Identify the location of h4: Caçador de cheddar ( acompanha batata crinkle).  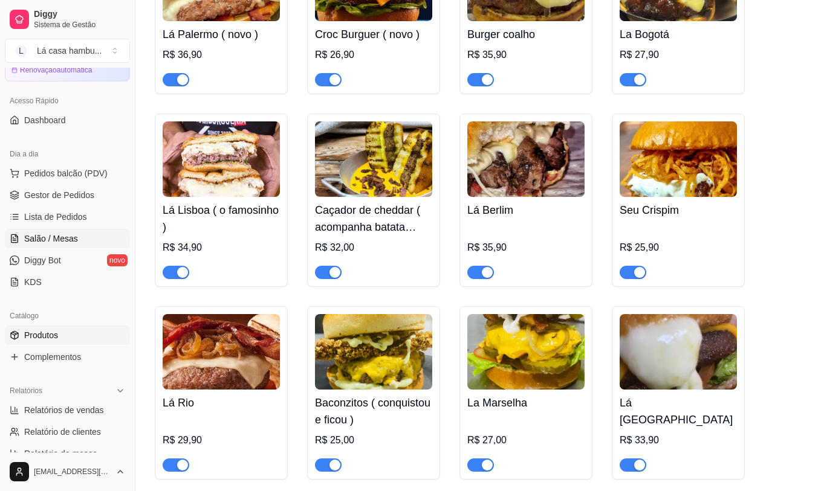
(374, 219).